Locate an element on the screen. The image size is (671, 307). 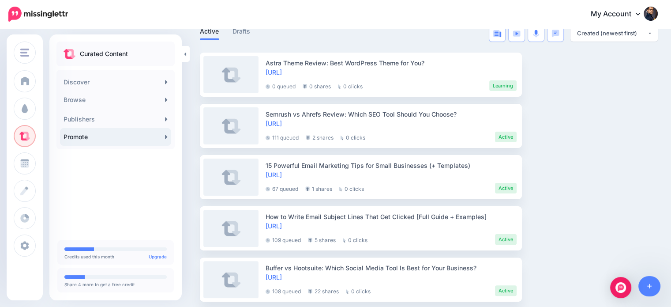
div: Created (newest first) is located at coordinates (612, 33).